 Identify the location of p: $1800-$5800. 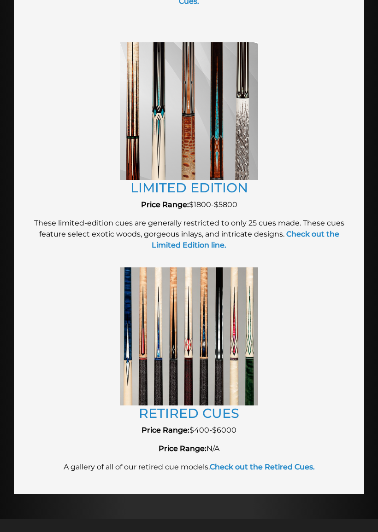
(189, 205).